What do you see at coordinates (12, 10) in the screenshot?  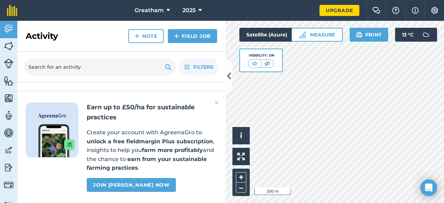 I see `img: fieldmargin Logo` at bounding box center [12, 10].